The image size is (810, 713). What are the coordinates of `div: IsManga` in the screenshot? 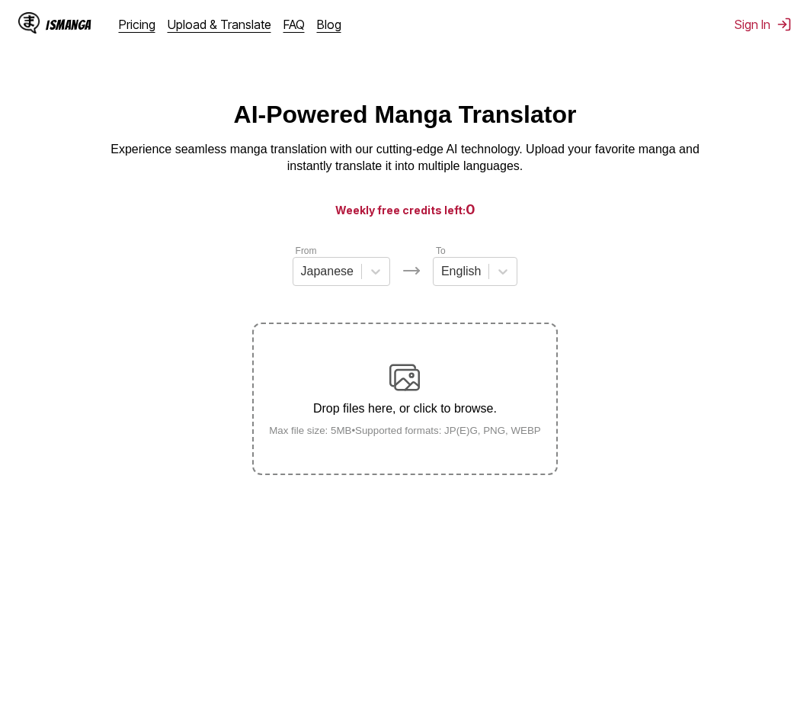 It's located at (69, 24).